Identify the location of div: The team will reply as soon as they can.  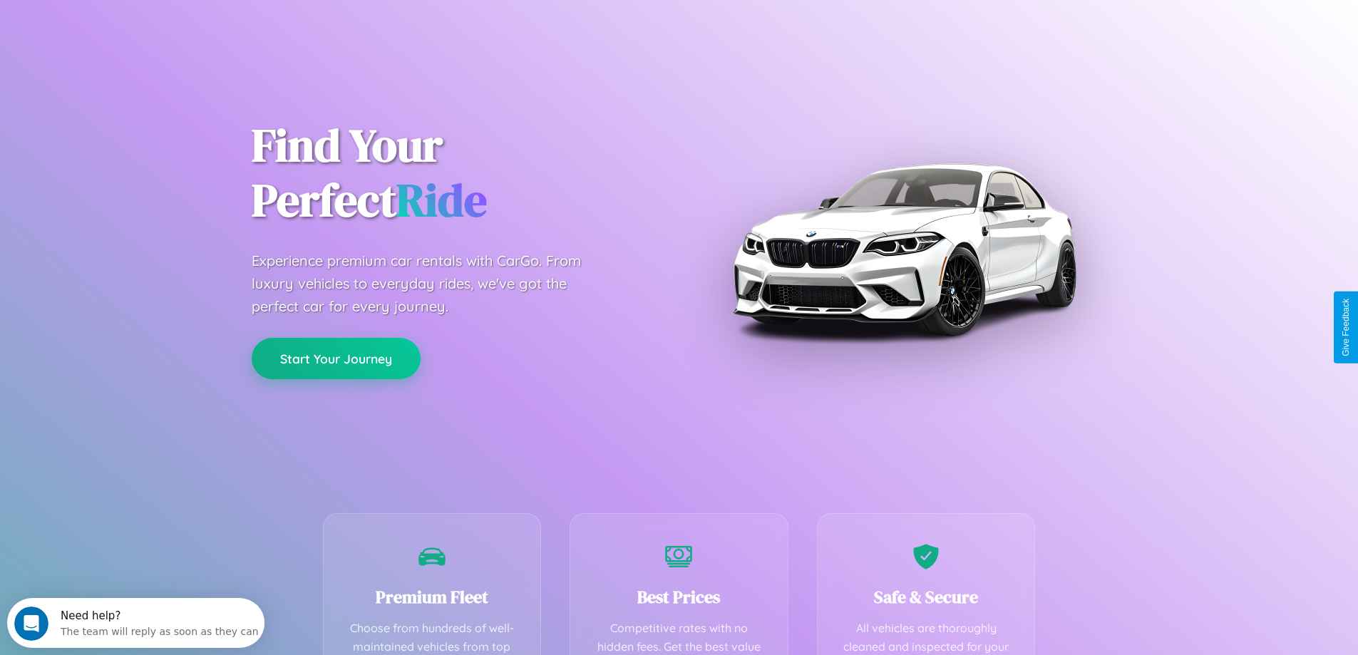
(153, 31).